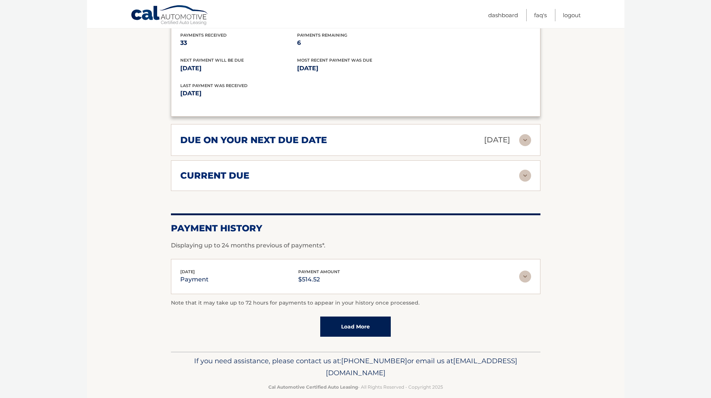 The width and height of the screenshot is (711, 398). Describe the element at coordinates (239, 43) in the screenshot. I see `p: 33` at that location.